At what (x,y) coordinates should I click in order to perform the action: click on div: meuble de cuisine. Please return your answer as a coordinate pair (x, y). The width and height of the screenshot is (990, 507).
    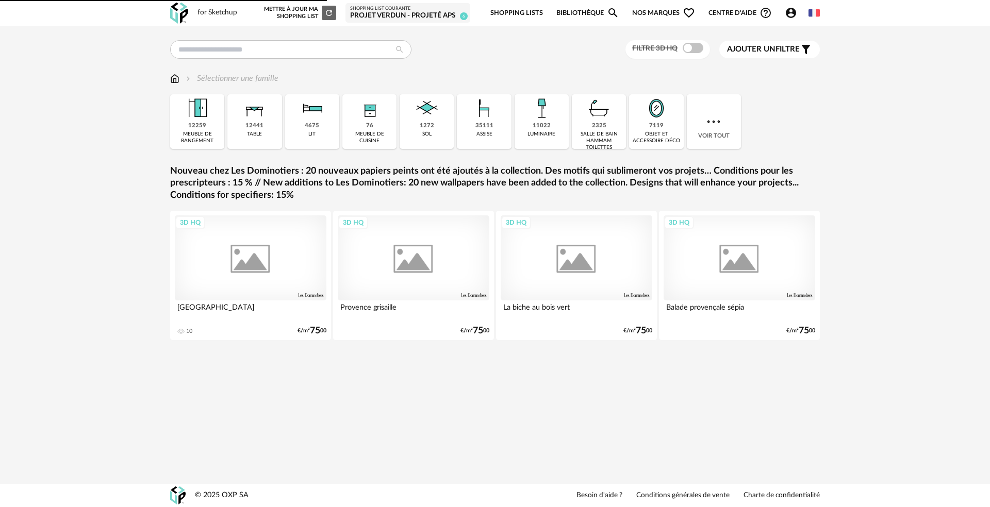
    Looking at the image, I should click on (369, 138).